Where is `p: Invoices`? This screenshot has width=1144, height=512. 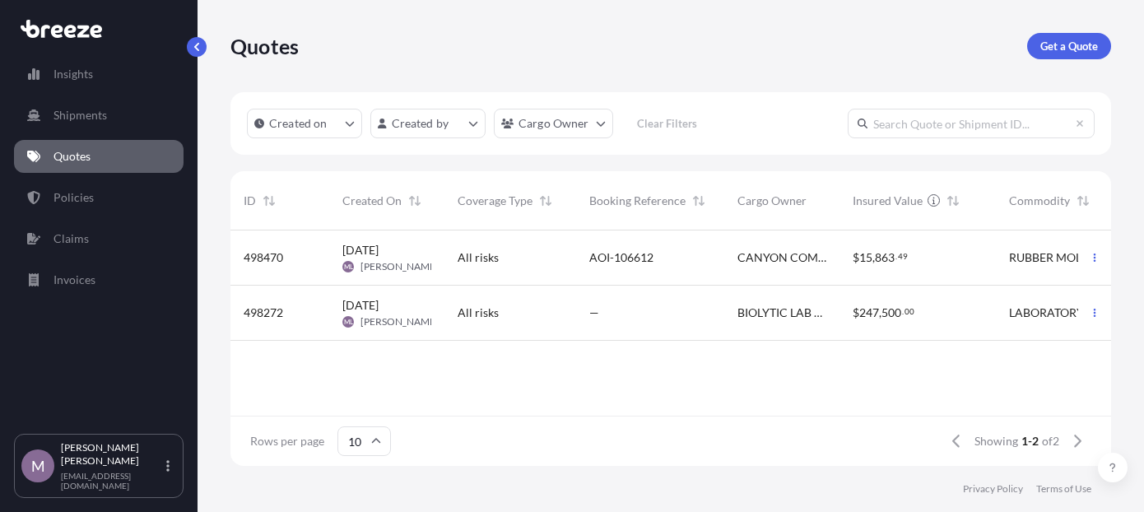
p: Invoices is located at coordinates (74, 280).